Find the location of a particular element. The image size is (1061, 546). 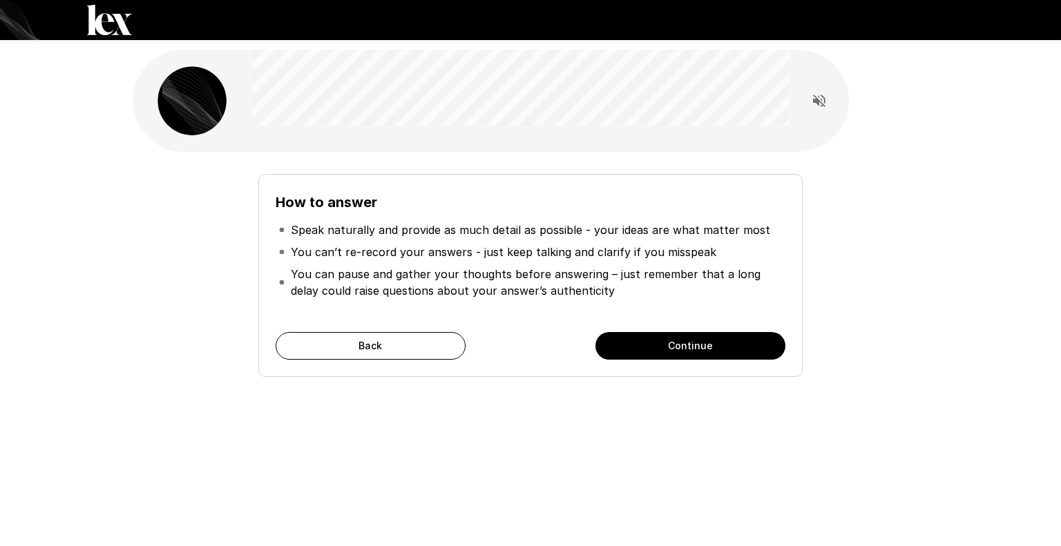

button: Continue is located at coordinates (690, 346).